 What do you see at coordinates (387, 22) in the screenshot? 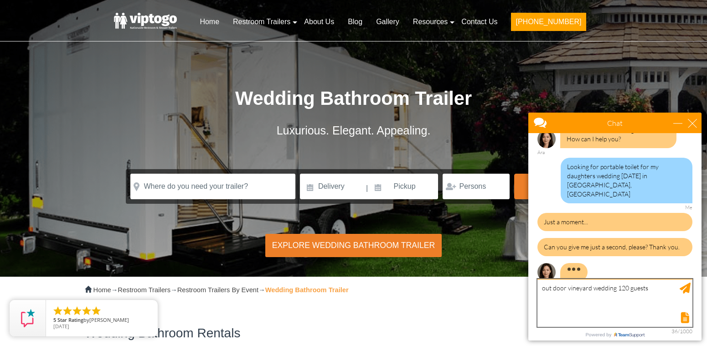
I see `a: Gallery` at bounding box center [387, 22].